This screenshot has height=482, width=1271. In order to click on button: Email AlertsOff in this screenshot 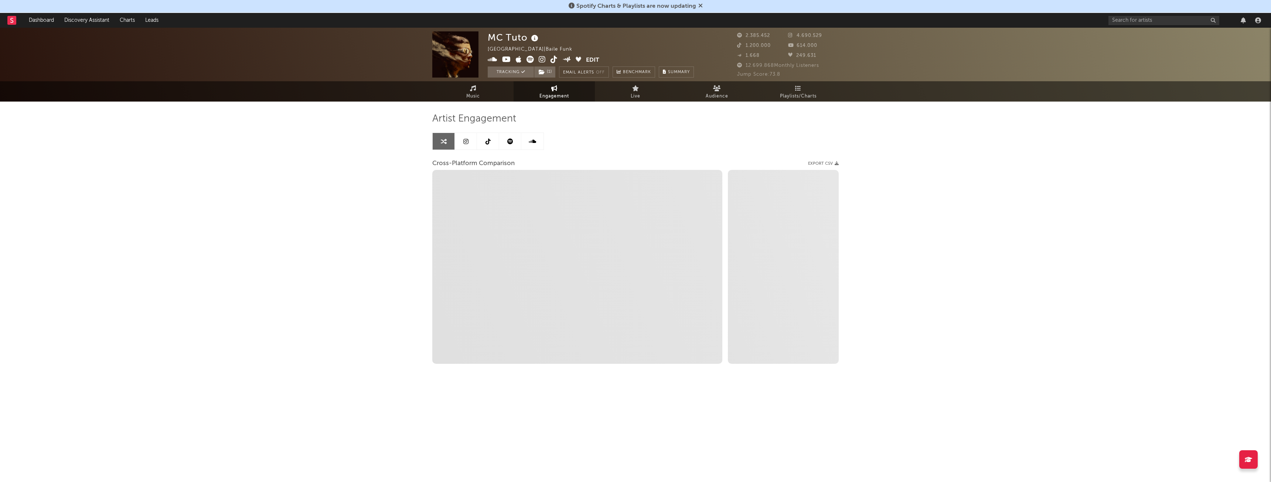, I will do `click(584, 72)`.